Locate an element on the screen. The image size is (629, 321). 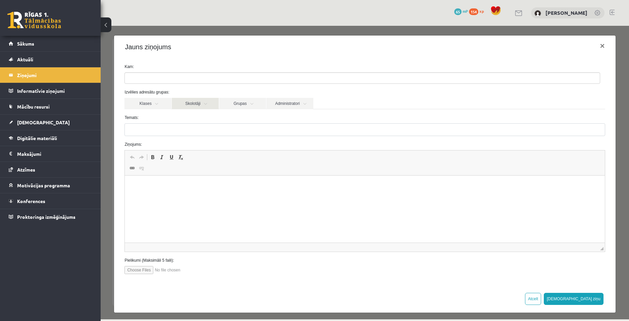
span: 154 is located at coordinates (473, 12).